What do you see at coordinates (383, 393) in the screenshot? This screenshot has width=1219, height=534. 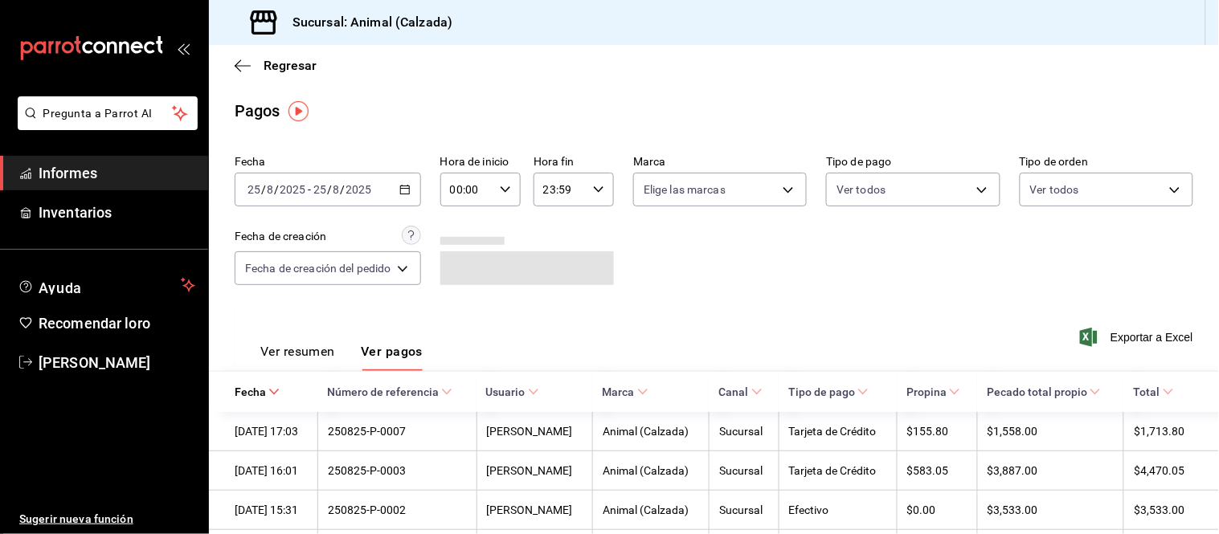 I see `font: Número de referencia` at bounding box center [383, 393].